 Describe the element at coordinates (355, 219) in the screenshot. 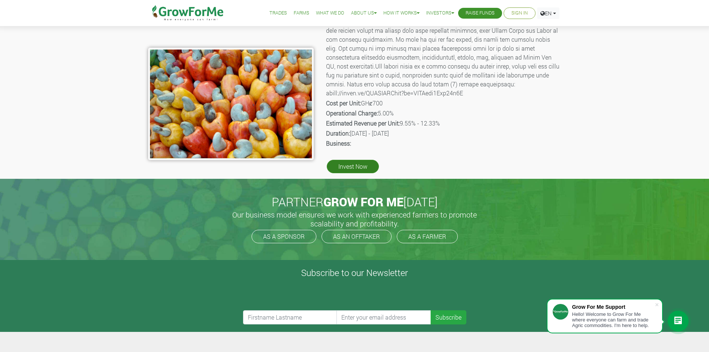

I see `h5: Our business model ensures we work with experienced farmers to promote scalability and profitabil...` at that location.